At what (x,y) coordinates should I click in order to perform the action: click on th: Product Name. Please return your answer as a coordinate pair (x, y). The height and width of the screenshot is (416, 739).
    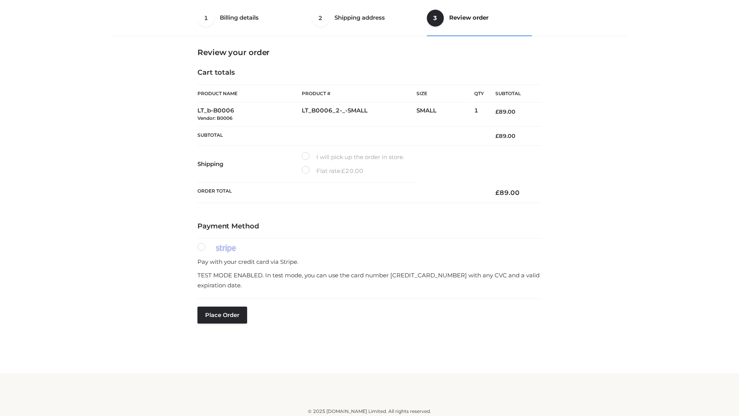
    Looking at the image, I should click on (250, 94).